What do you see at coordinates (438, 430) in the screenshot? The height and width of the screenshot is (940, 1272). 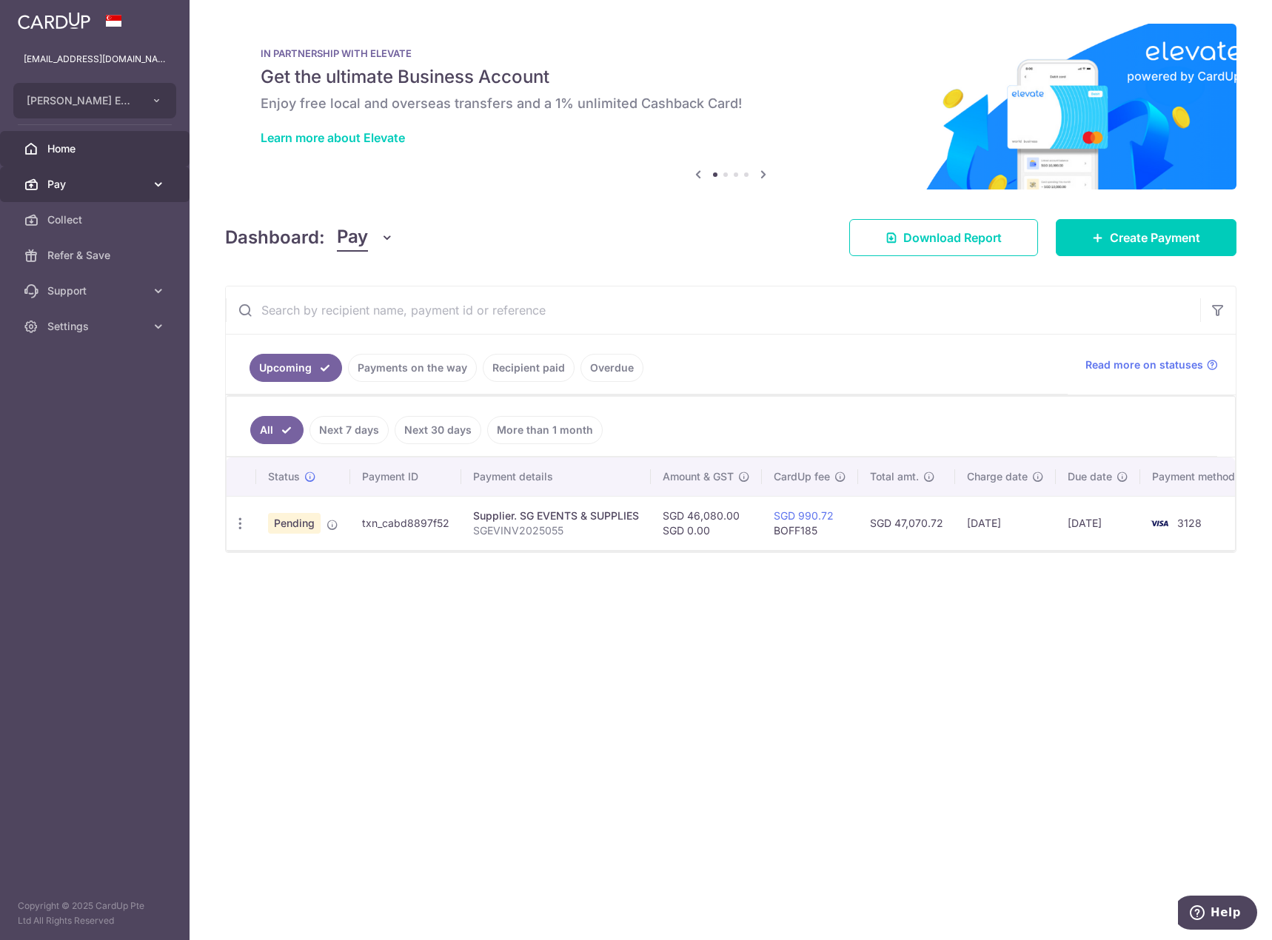 I see `a: Next 30 days` at bounding box center [438, 430].